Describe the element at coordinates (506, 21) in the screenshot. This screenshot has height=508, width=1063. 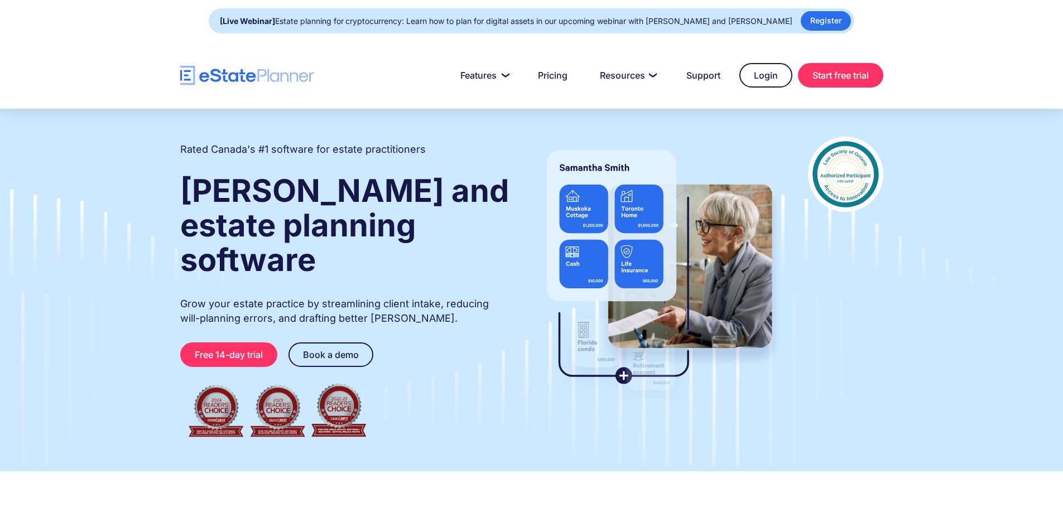
I see `div: Estate planning for cryptocurrency: Learn how to plan for digital assets in our upcoming webinar ...` at that location.